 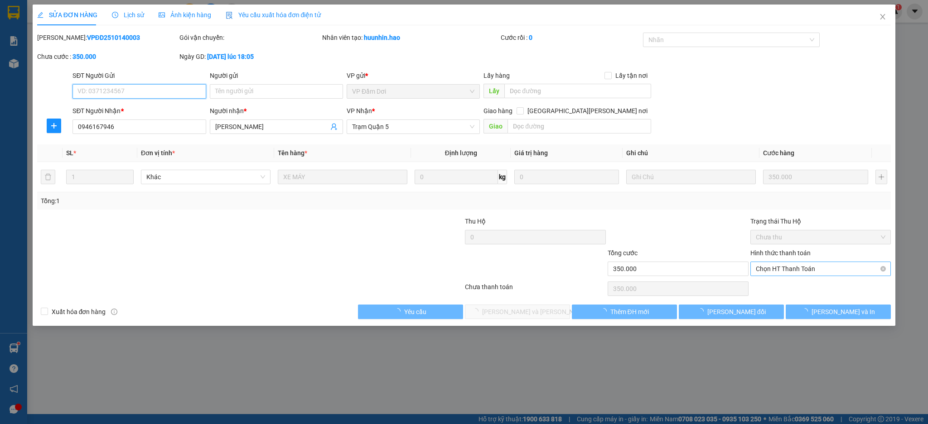 What do you see at coordinates (622, 253) in the screenshot?
I see `span: Tổng cước` at bounding box center [622, 253].